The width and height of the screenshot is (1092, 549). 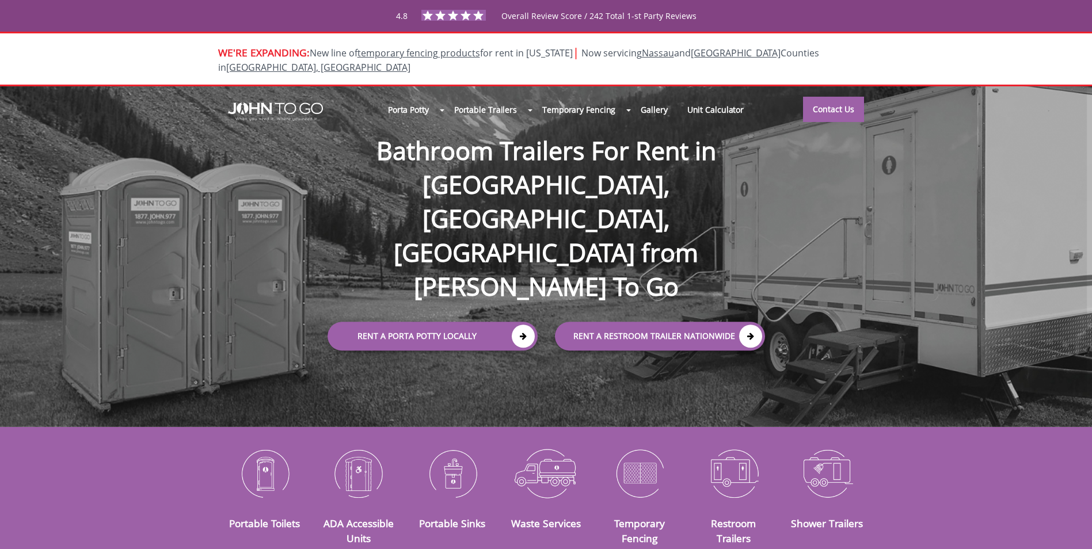 I want to click on a: Contact Us, so click(x=833, y=109).